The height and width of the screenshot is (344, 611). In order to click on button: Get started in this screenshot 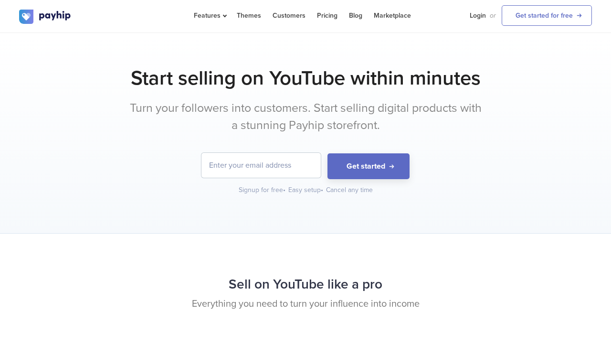, I will do `click(369, 166)`.